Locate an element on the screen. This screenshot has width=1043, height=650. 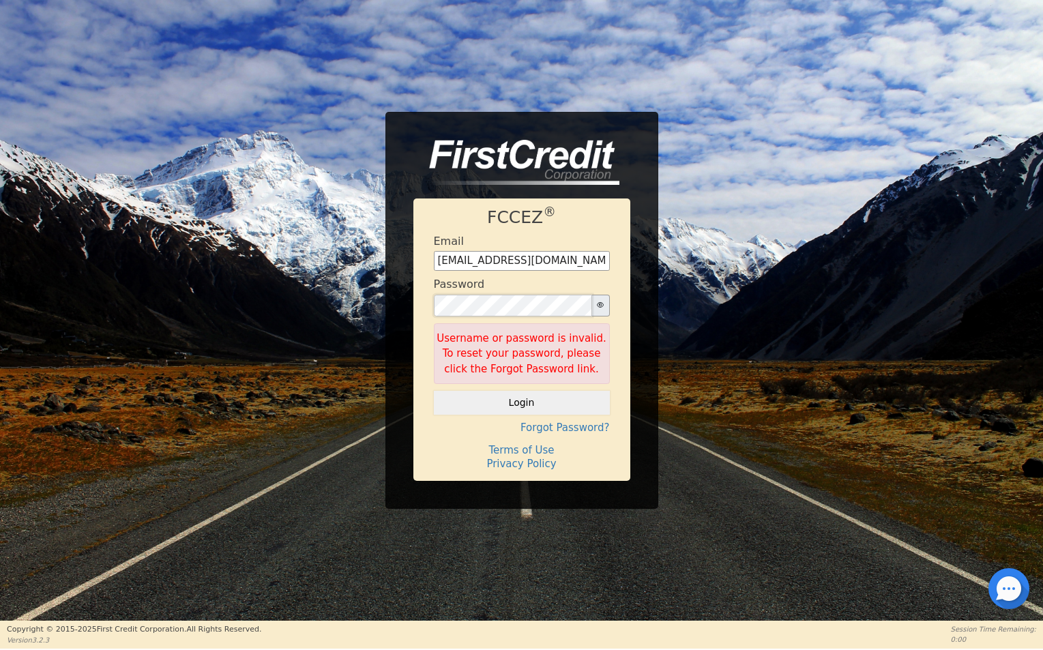
h4: Email is located at coordinates (449, 241).